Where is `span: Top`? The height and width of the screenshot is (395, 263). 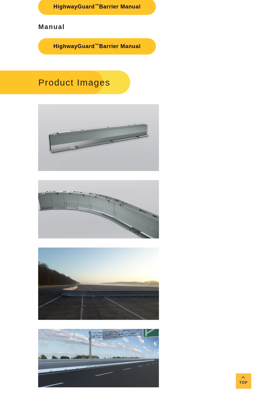 span: Top is located at coordinates (243, 383).